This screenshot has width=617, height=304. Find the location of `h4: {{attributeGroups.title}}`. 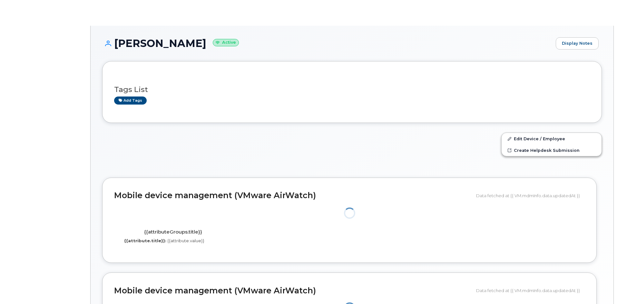

h4: {{attributeGroups.title}} is located at coordinates (173, 232).